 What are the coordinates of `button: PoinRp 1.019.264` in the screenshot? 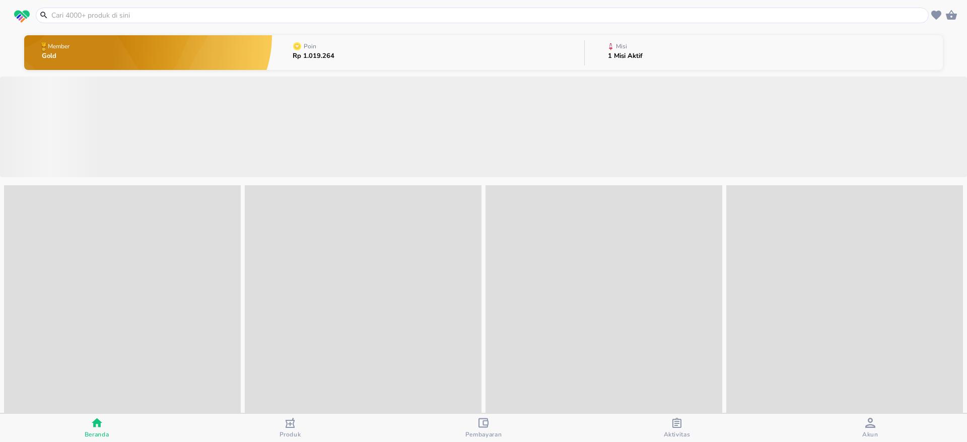 It's located at (428, 52).